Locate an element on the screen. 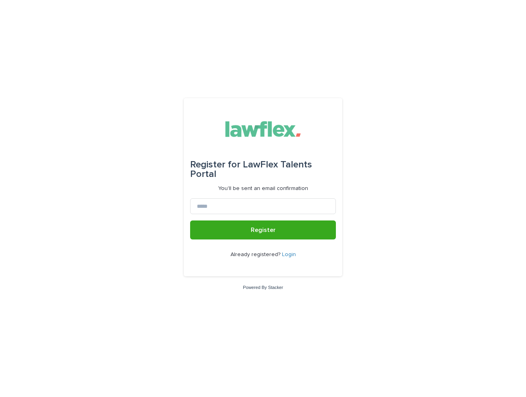 This screenshot has height=397, width=526. span: Register is located at coordinates (263, 230).